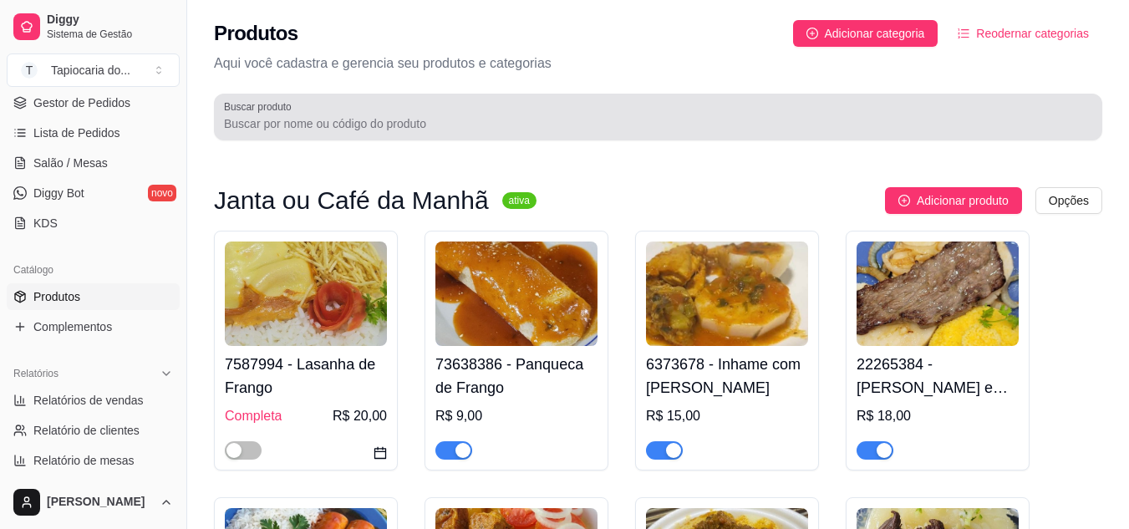 The image size is (1129, 529). Describe the element at coordinates (954, 201) in the screenshot. I see `button: Adicionar produto` at that location.